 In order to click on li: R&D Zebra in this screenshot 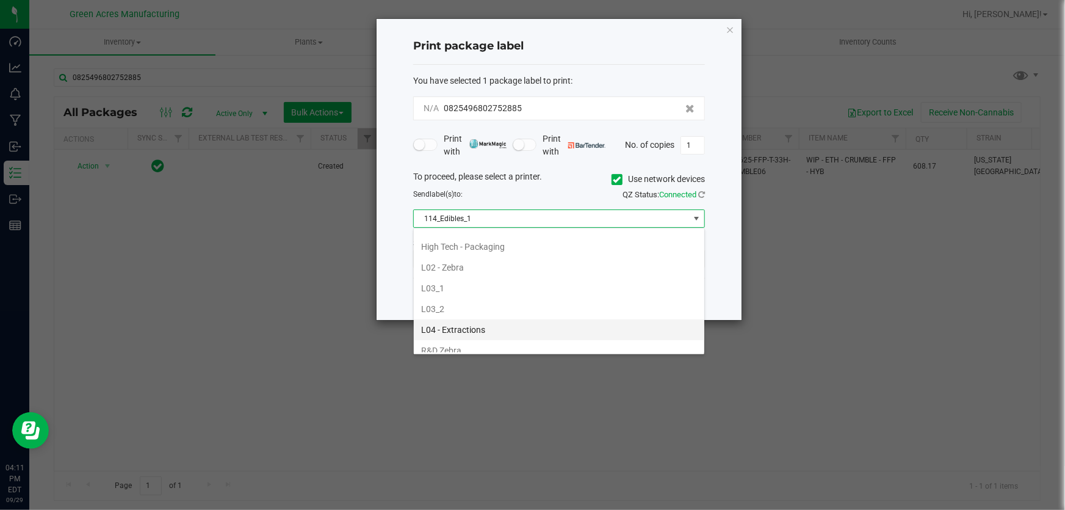, I will do `click(559, 350)`.